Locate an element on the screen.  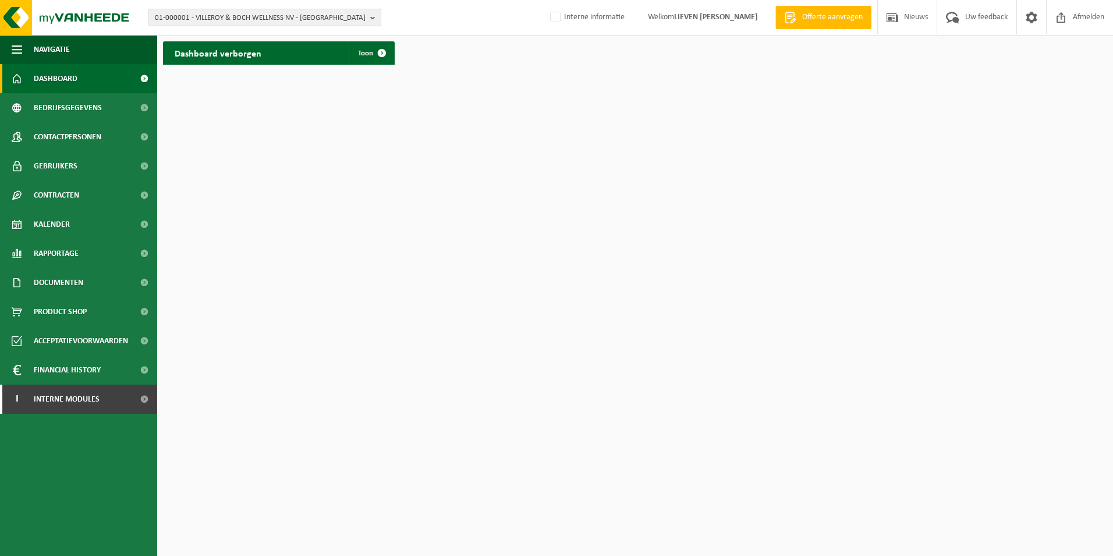
span: Kalender is located at coordinates (52, 224).